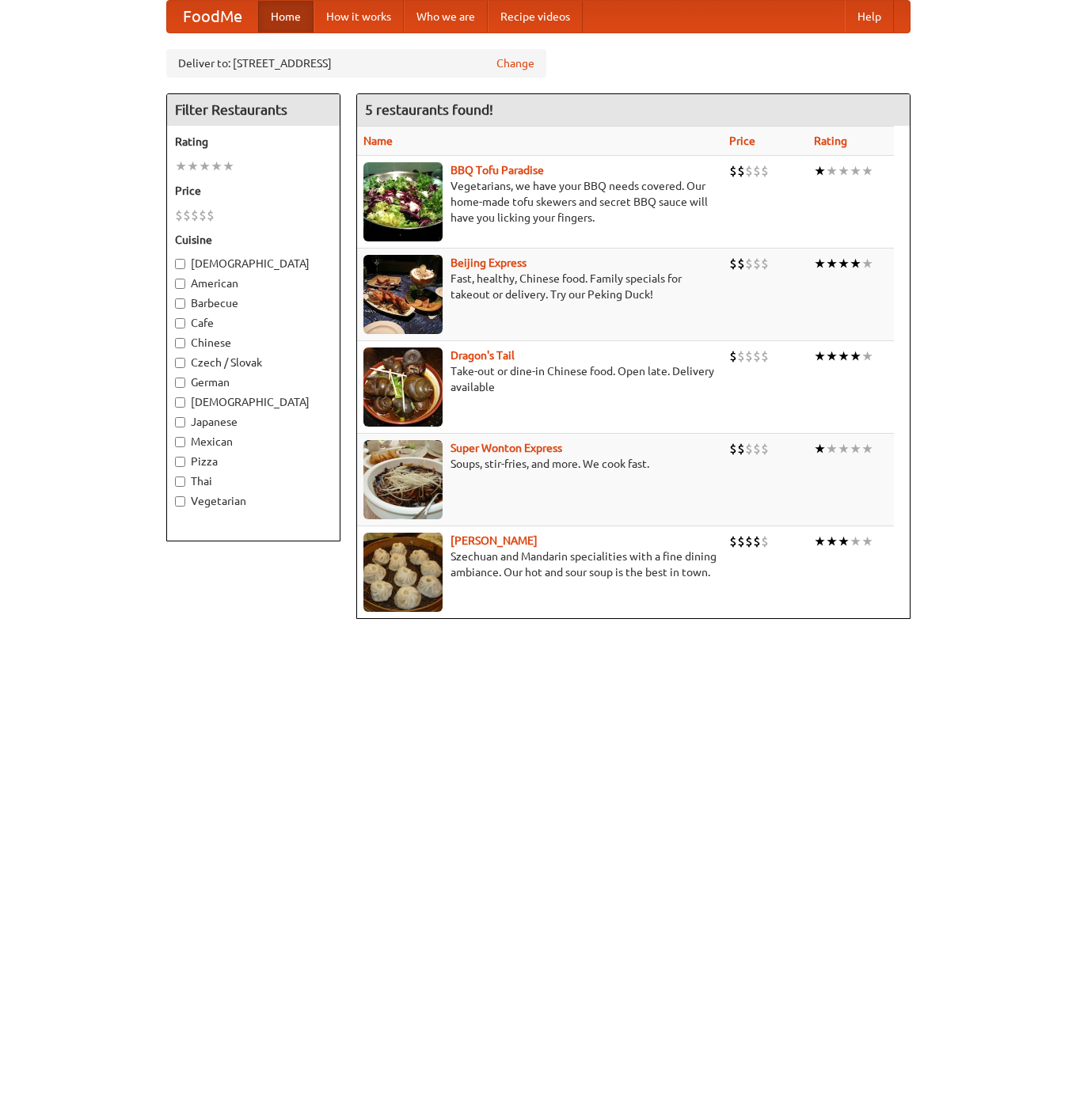  What do you see at coordinates (497, 170) in the screenshot?
I see `a: BBQ Tofu Paradise` at bounding box center [497, 170].